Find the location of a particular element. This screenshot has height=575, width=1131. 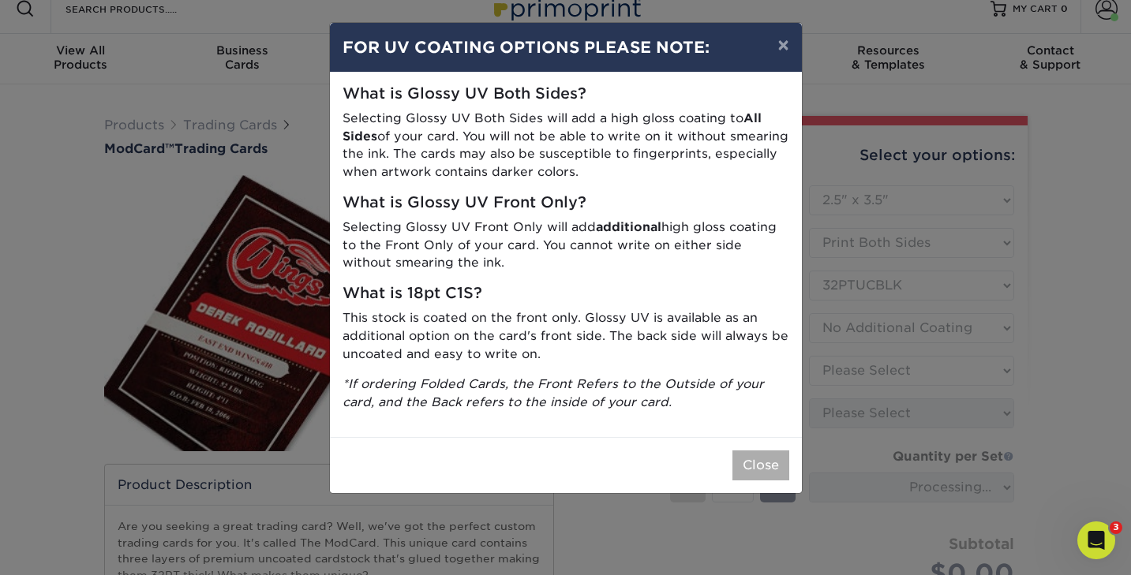

strong: additional is located at coordinates (628, 226).